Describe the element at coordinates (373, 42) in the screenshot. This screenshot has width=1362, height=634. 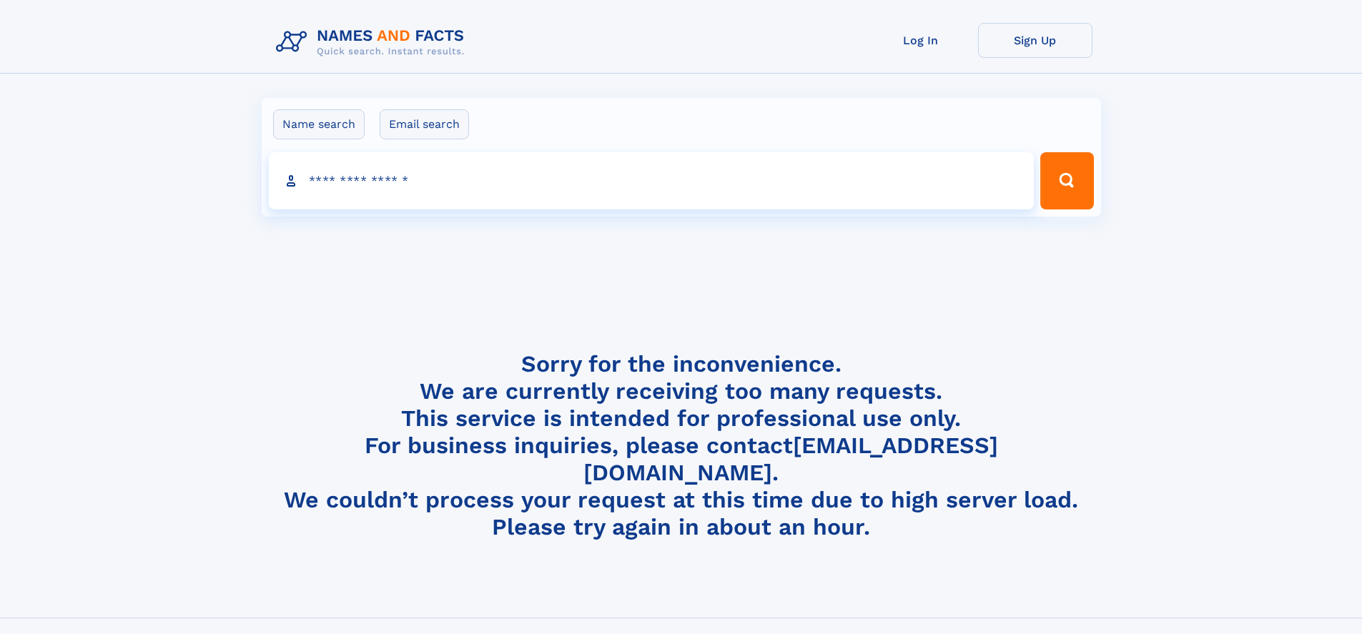
I see `img: Logo Names and Facts` at that location.